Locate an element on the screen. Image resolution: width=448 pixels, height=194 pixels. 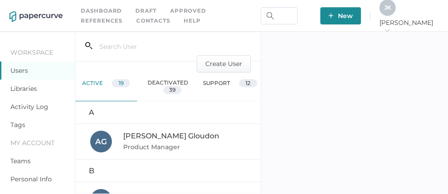
a: Draft is located at coordinates (146, 11).